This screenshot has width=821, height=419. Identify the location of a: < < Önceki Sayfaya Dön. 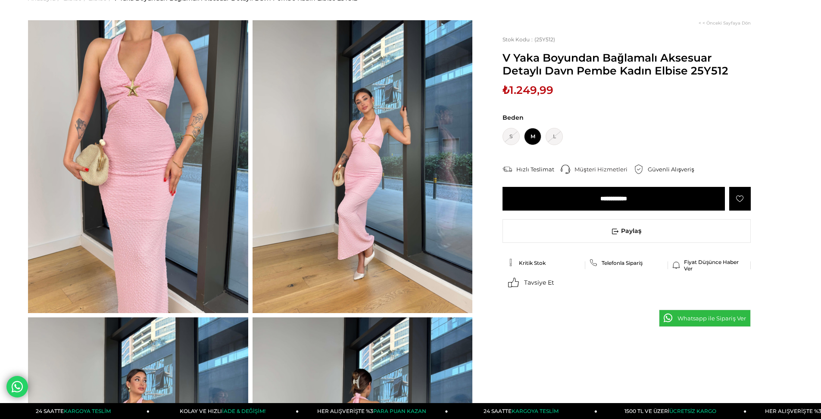
(725, 23).